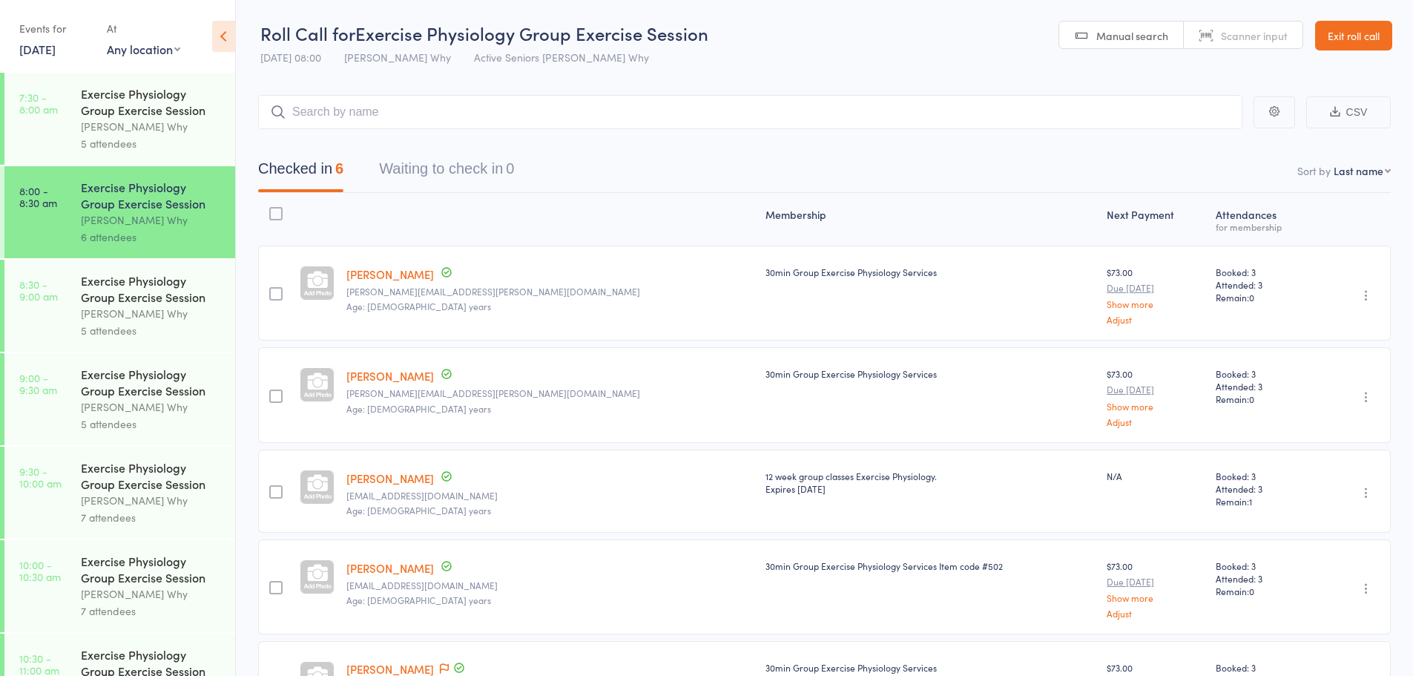 This screenshot has height=676, width=1413. What do you see at coordinates (339, 168) in the screenshot?
I see `div: 6` at bounding box center [339, 168].